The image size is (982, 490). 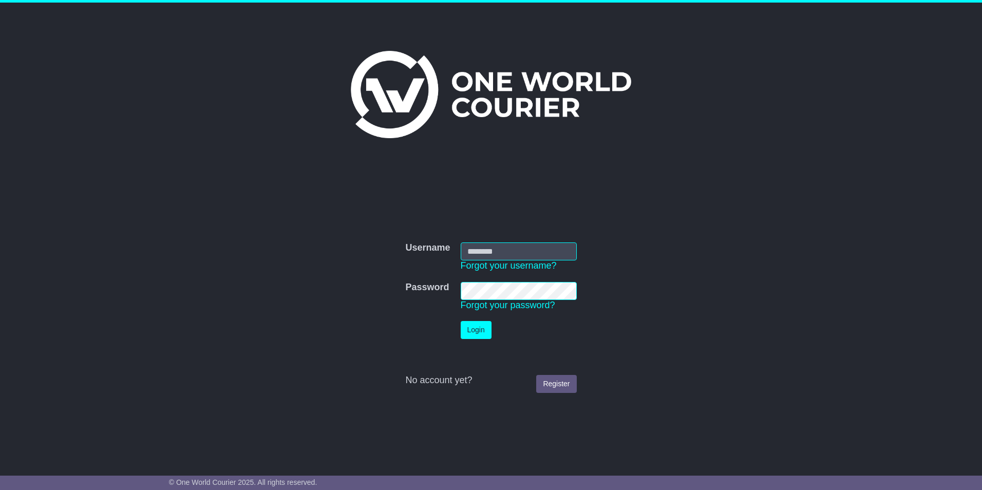 I want to click on a: Register, so click(x=556, y=384).